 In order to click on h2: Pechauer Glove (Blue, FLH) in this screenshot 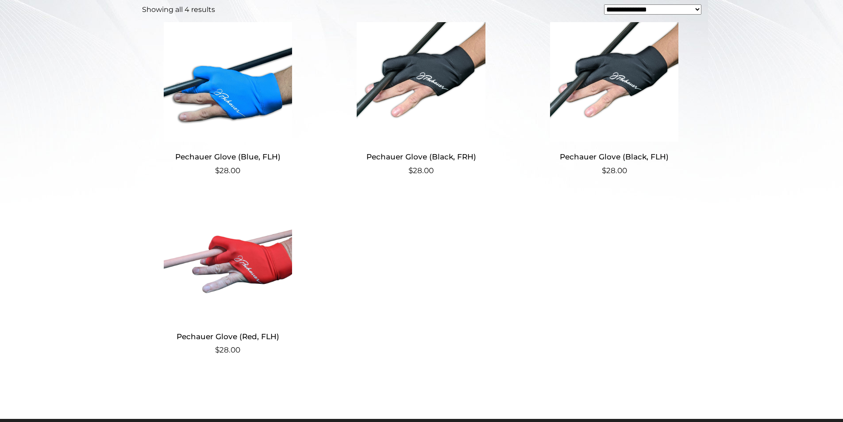, I will do `click(228, 157)`.